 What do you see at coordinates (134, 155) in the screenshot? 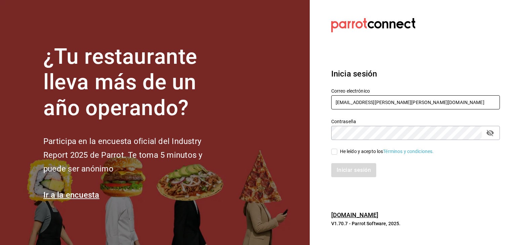
I see `h2: Participa en la encuesta oficial del Industry Report 2025 de Parrot. Te toma 5 minutos y puede se...` at bounding box center [134, 155].